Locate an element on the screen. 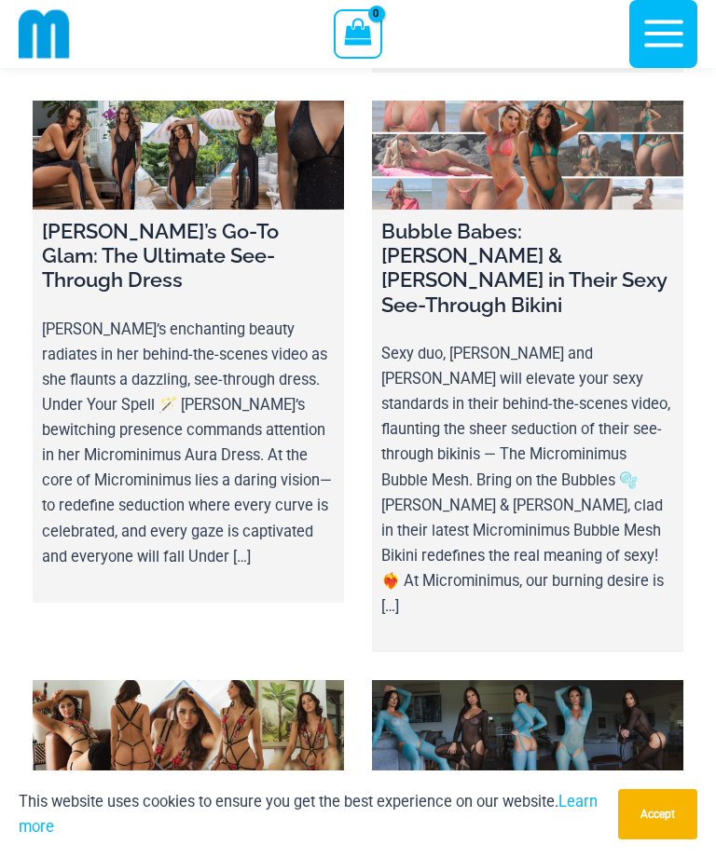  a: View Shopping Cart, empty is located at coordinates (357, 34).